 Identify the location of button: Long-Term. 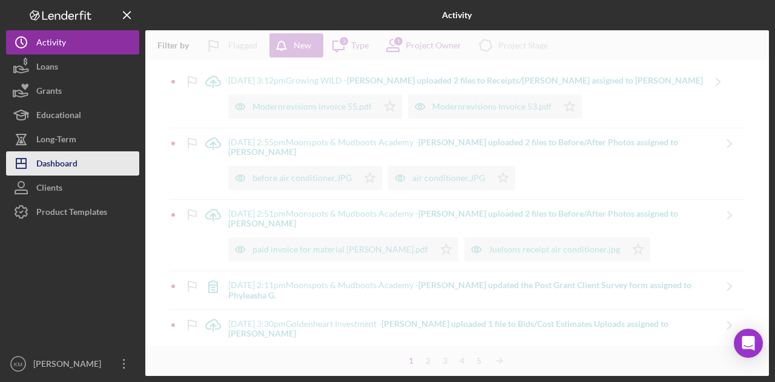
(73, 139).